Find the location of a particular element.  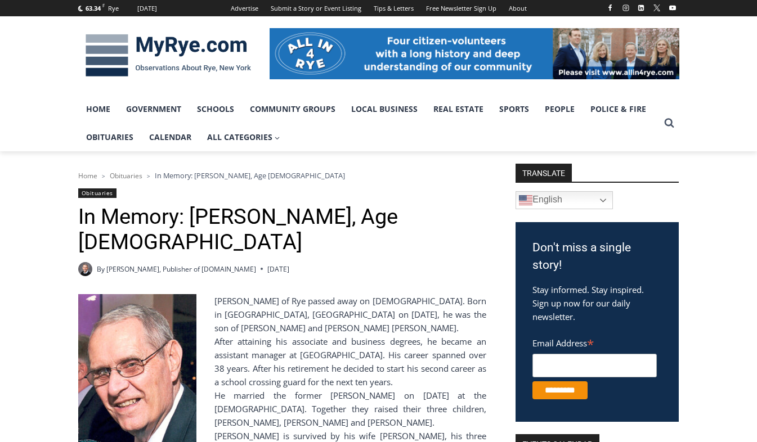

nav: Primary Navigation is located at coordinates (369, 123).